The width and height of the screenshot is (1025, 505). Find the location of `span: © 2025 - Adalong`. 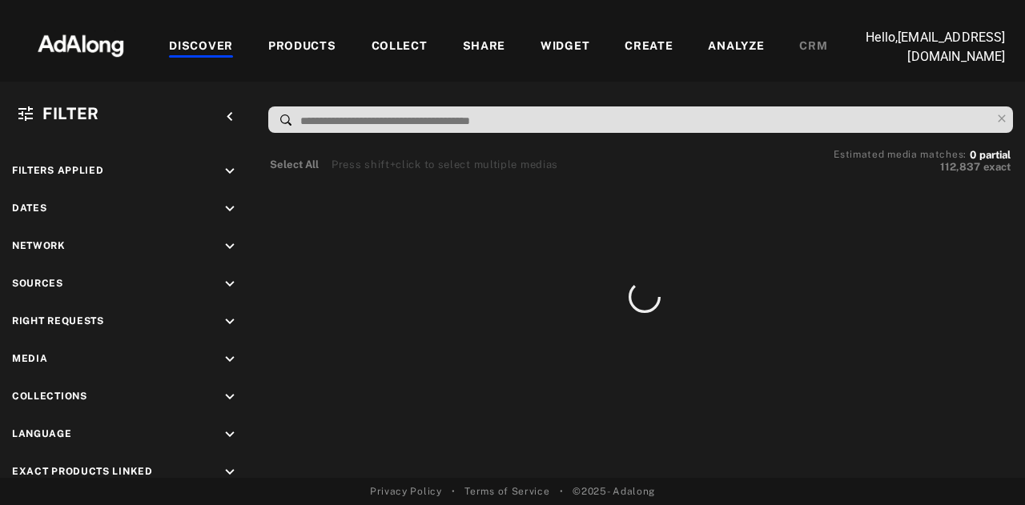

span: © 2025 - Adalong is located at coordinates (613, 492).